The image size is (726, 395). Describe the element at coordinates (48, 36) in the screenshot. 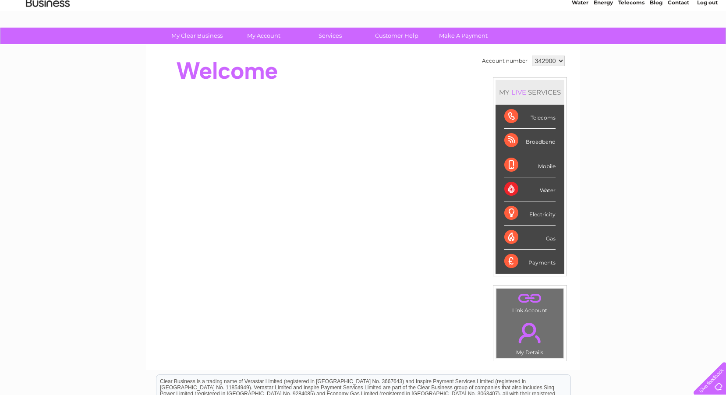

I see `img: logo.png` at that location.